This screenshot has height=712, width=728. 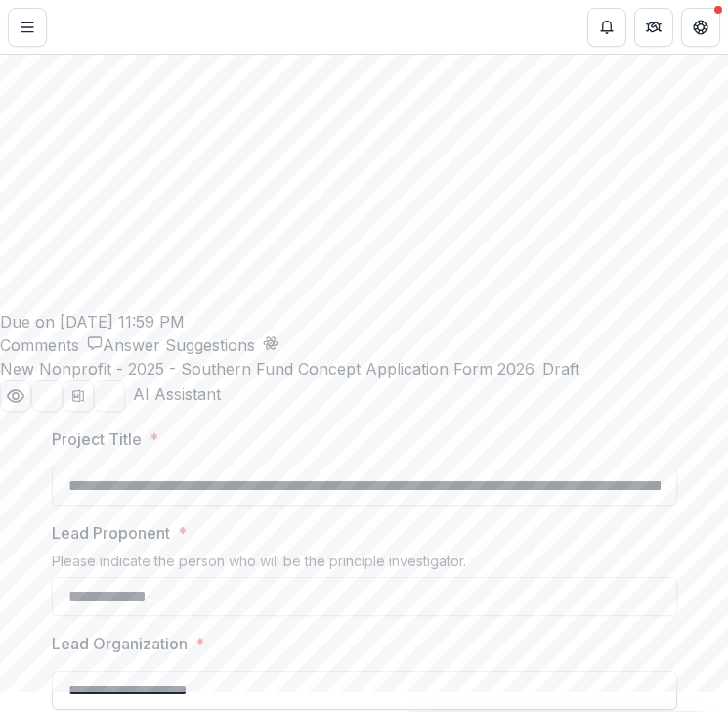 I want to click on p: Project Title, so click(x=97, y=439).